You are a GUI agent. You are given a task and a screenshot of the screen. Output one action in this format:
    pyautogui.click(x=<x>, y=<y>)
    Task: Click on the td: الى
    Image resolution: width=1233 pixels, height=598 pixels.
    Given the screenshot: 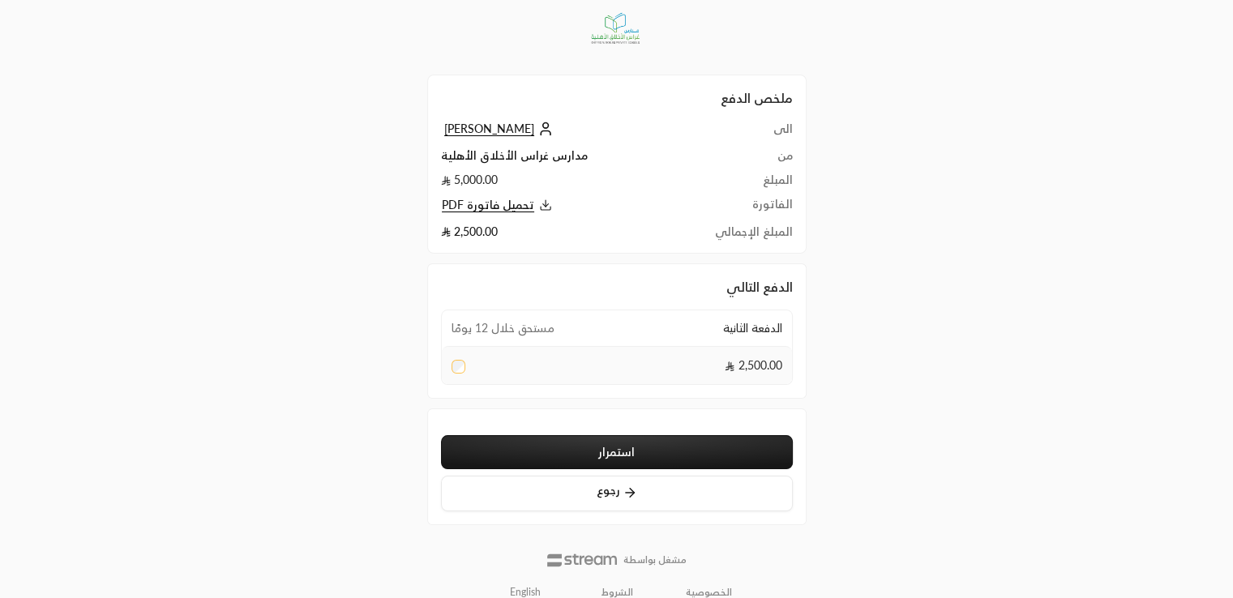 What is the action you would take?
    pyautogui.click(x=731, y=134)
    